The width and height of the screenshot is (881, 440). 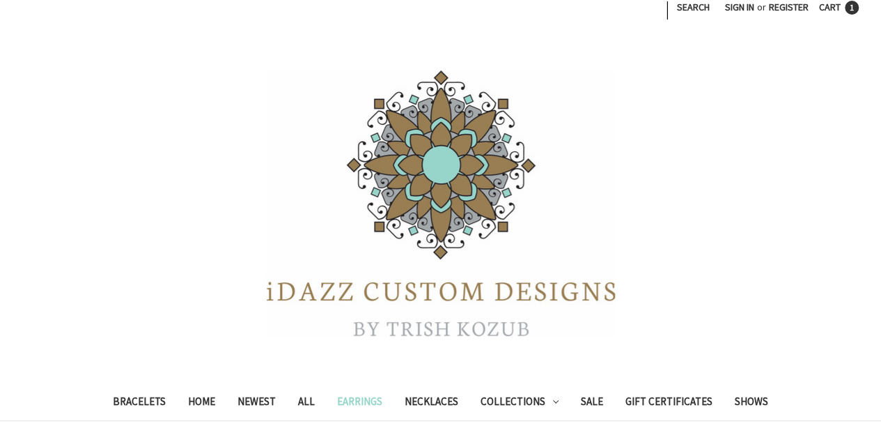 What do you see at coordinates (852, 8) in the screenshot?
I see `span: 1` at bounding box center [852, 8].